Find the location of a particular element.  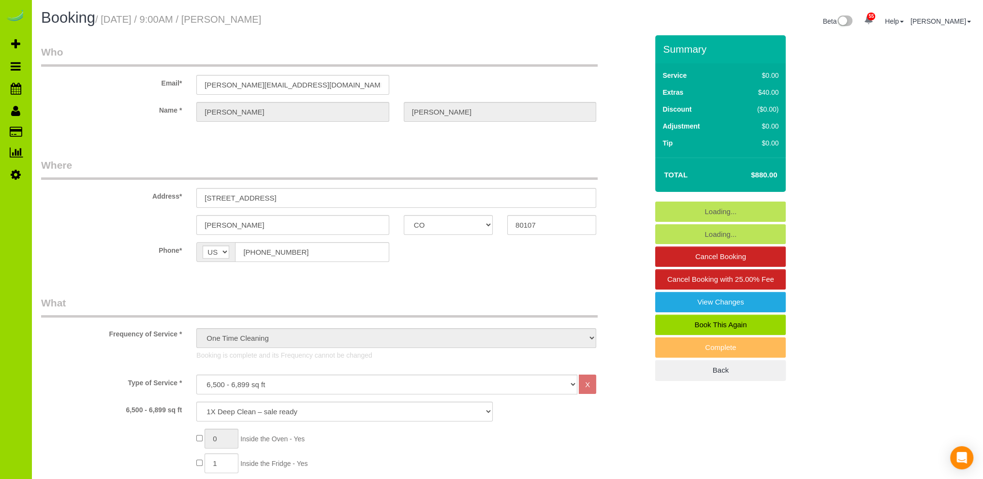

a: Cancel Booking with 25.00% Fee is located at coordinates (720, 279).